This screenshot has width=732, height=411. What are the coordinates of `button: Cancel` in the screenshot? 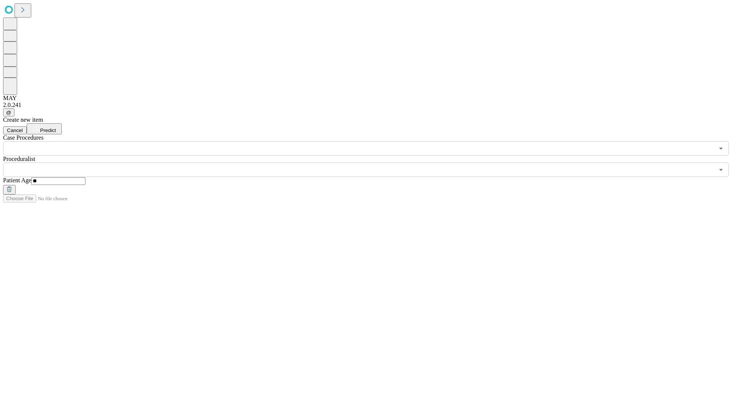 It's located at (15, 130).